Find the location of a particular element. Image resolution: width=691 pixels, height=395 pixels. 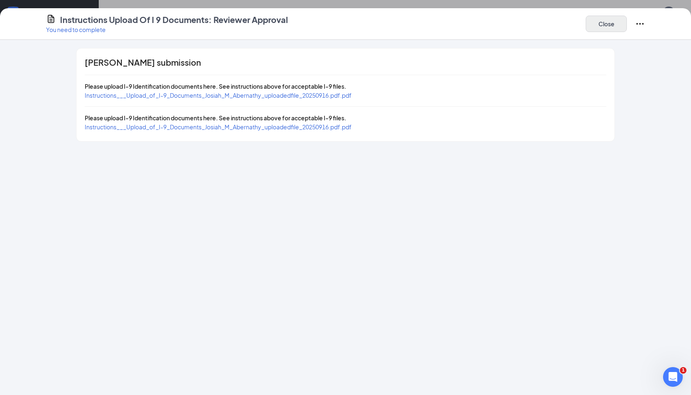

button: Close is located at coordinates (606, 24).